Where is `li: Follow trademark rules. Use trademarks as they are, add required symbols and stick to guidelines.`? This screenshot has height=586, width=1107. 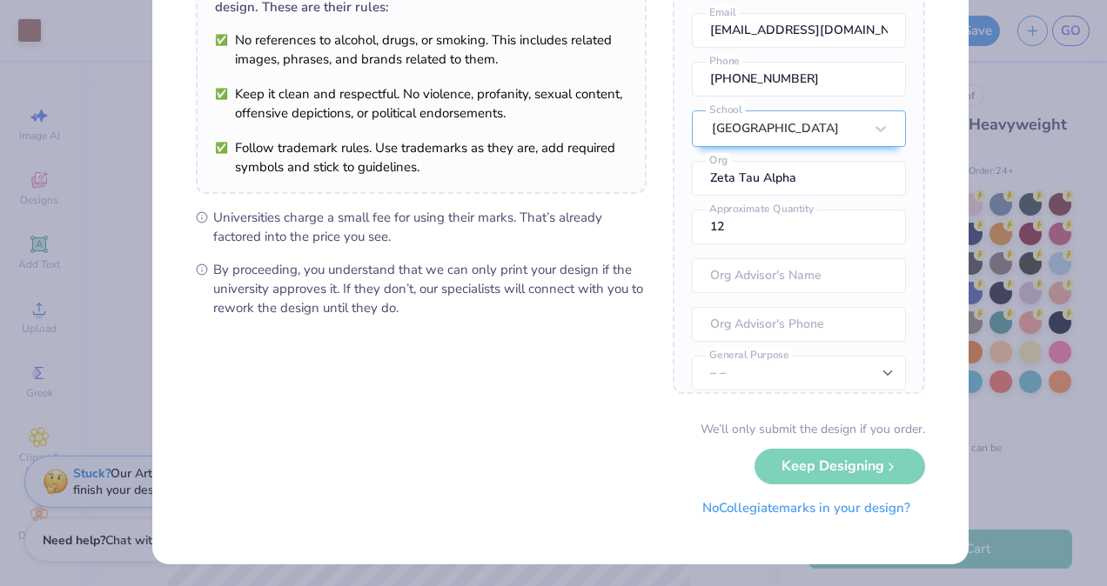 li: Follow trademark rules. Use trademarks as they are, add required symbols and stick to guidelines. is located at coordinates (421, 157).